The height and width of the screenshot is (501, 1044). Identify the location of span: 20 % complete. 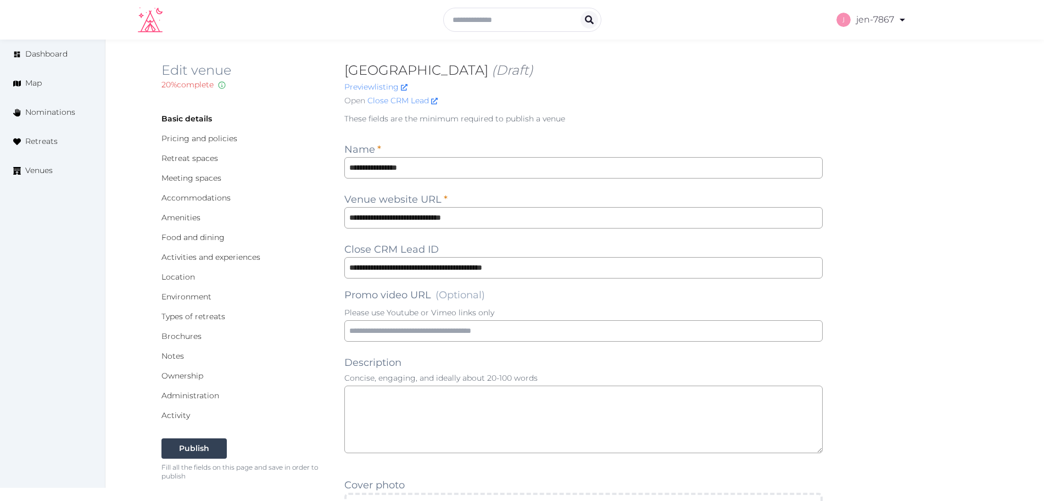
(187, 85).